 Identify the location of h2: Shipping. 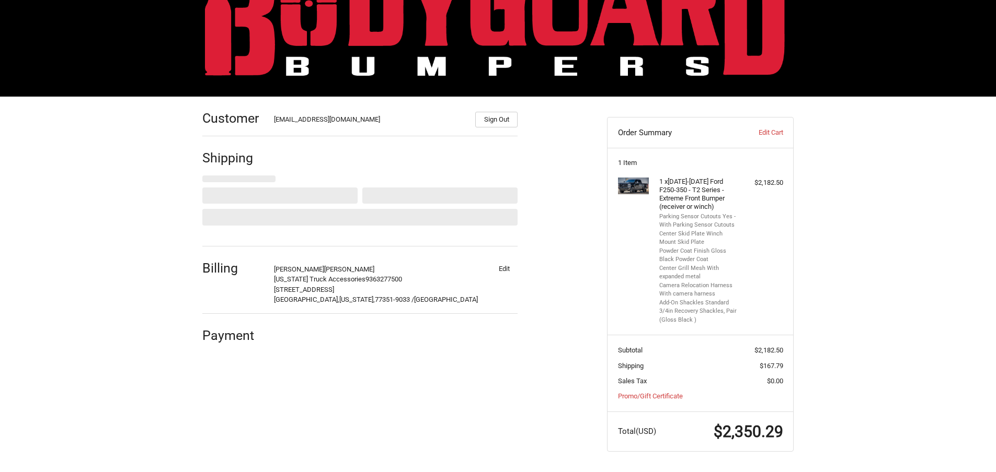
(233, 158).